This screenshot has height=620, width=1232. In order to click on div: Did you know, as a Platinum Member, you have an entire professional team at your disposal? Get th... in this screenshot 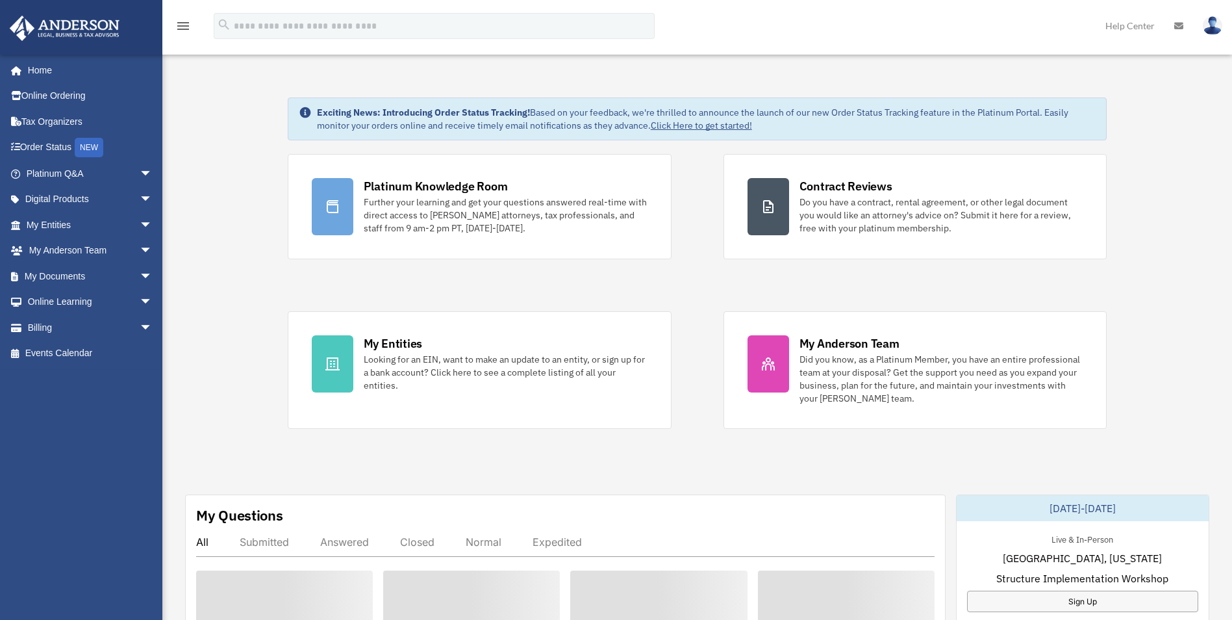, I will do `click(941, 379)`.